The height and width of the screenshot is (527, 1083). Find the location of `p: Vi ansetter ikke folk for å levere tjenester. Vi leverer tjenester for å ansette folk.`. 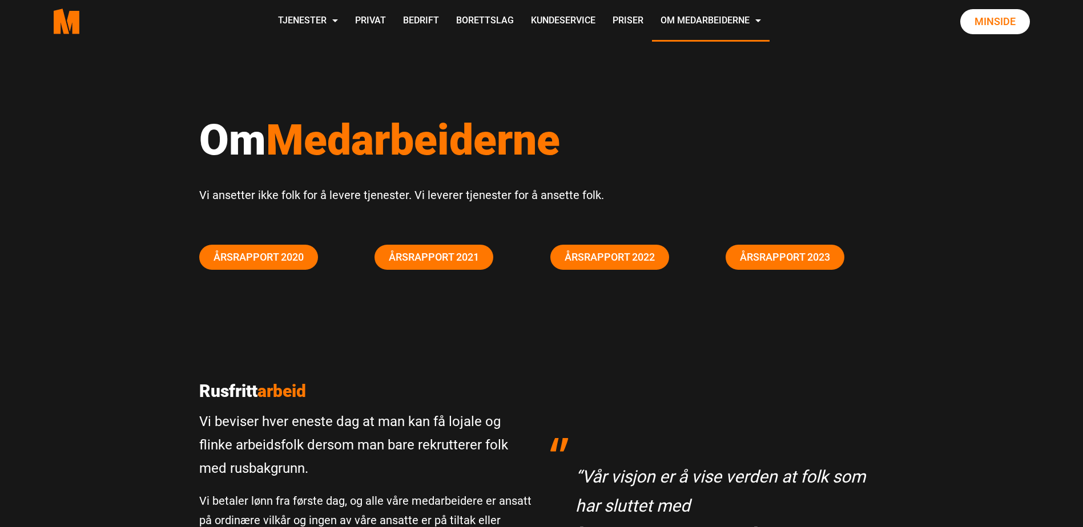

p: Vi ansetter ikke folk for å levere tjenester. Vi leverer tjenester for å ansette folk. is located at coordinates (542, 195).